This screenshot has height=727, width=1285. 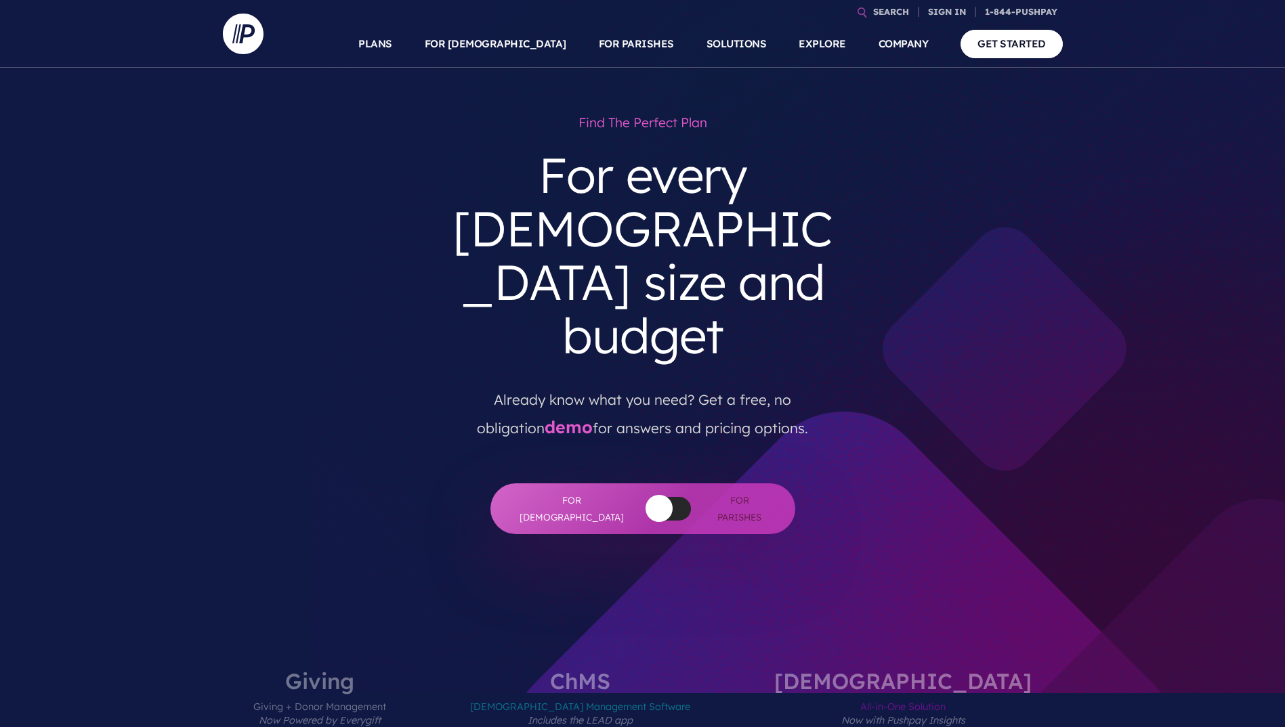 I want to click on a: PLANS, so click(x=375, y=44).